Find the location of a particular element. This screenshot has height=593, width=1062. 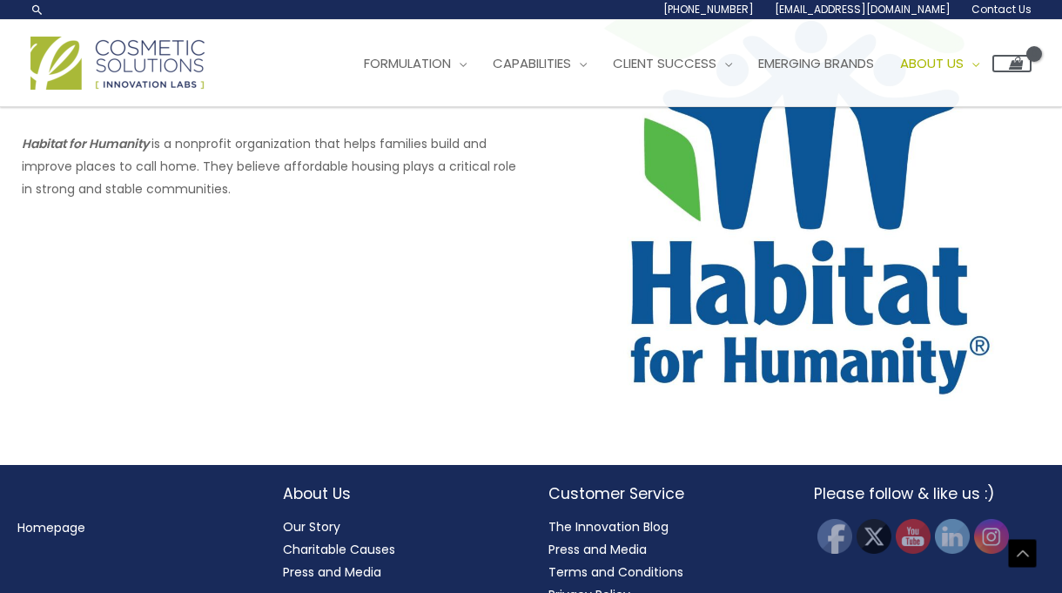

img: Twitter is located at coordinates (874, 536).